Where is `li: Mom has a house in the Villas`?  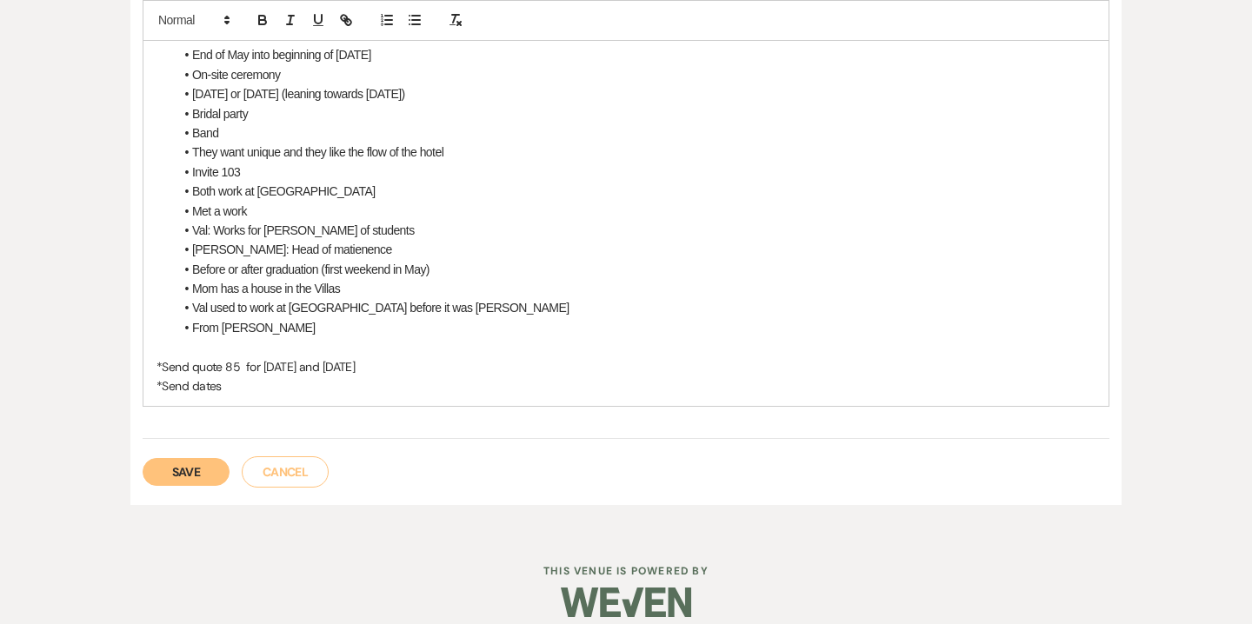
li: Mom has a house in the Villas is located at coordinates (635, 289).